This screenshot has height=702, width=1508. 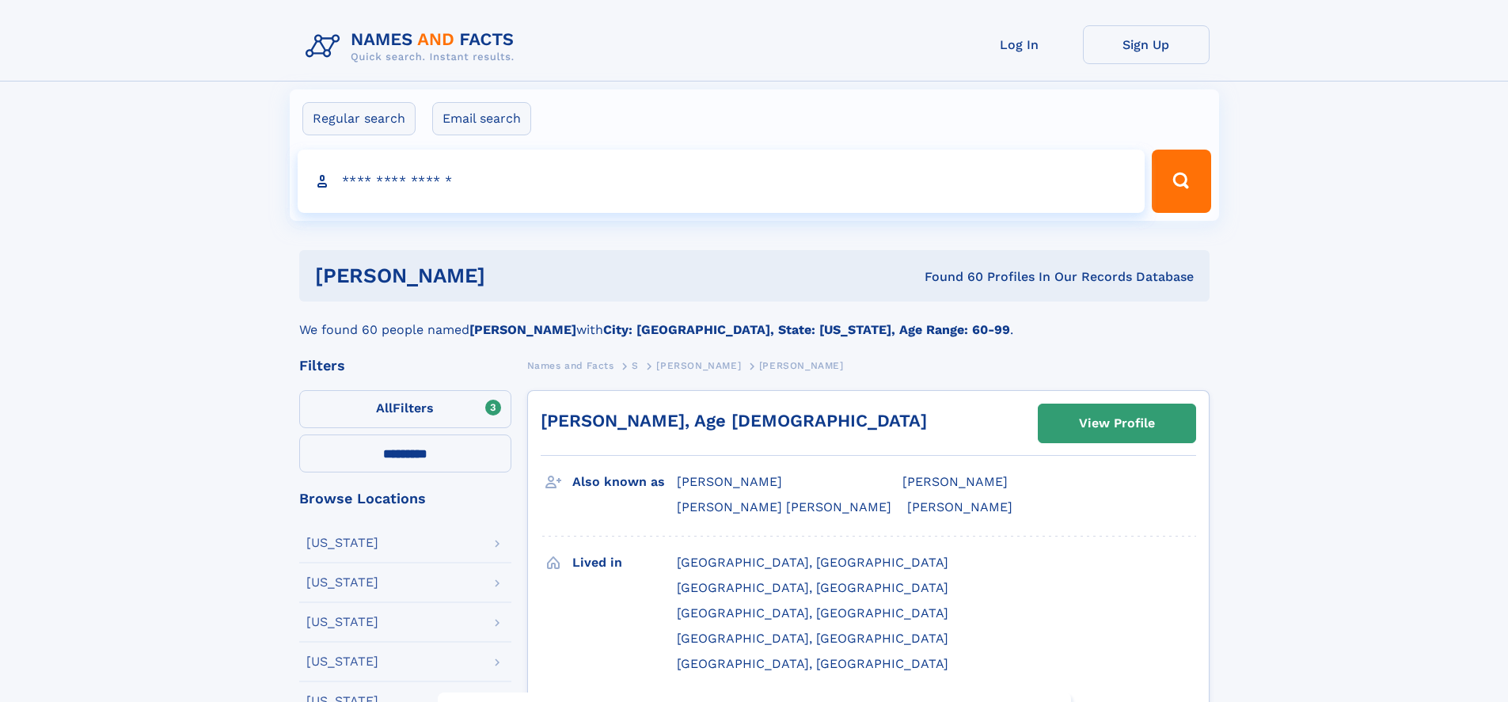 What do you see at coordinates (635, 366) in the screenshot?
I see `span: S` at bounding box center [635, 366].